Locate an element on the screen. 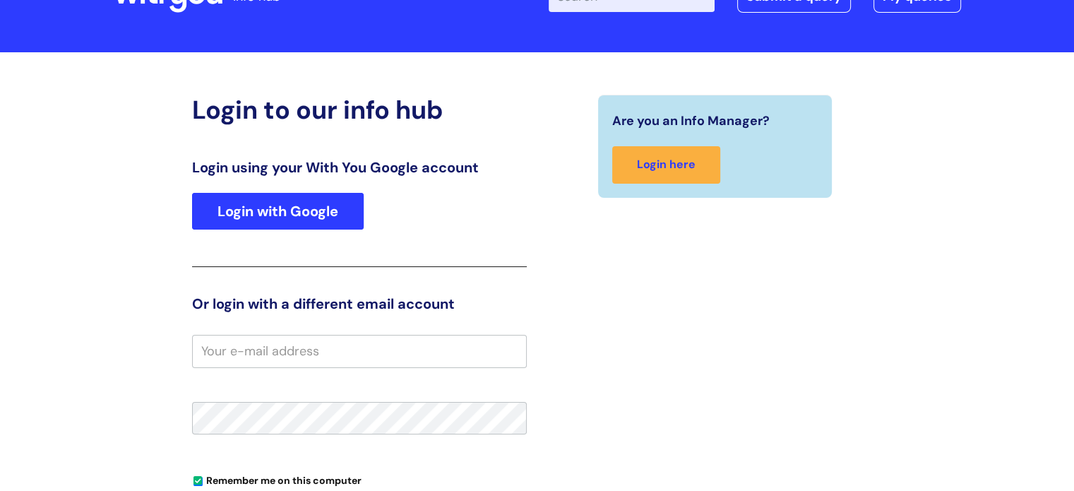 The height and width of the screenshot is (491, 1074). h3: Login using your With You Google account is located at coordinates (359, 167).